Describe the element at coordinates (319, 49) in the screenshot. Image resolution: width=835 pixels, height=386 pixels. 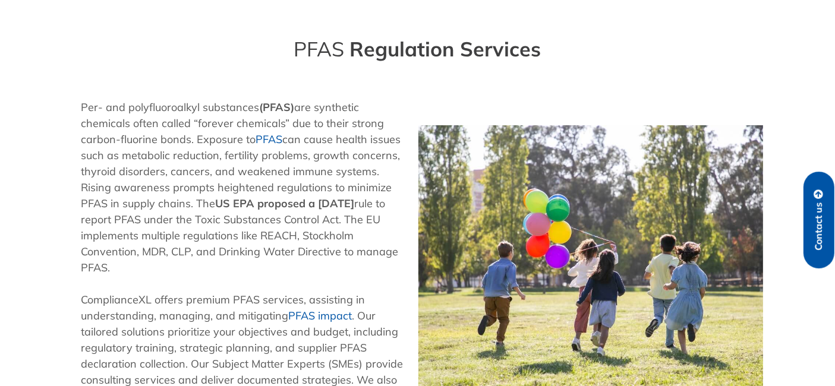
I see `span: PFAS` at that location.